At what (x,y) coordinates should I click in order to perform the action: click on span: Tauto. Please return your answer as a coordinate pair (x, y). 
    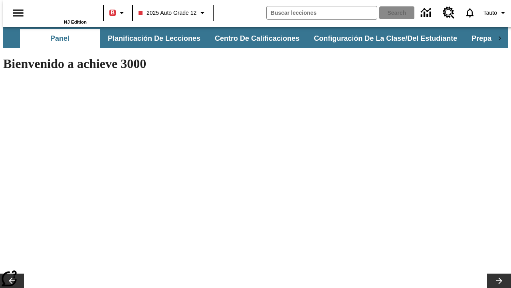
    Looking at the image, I should click on (490, 13).